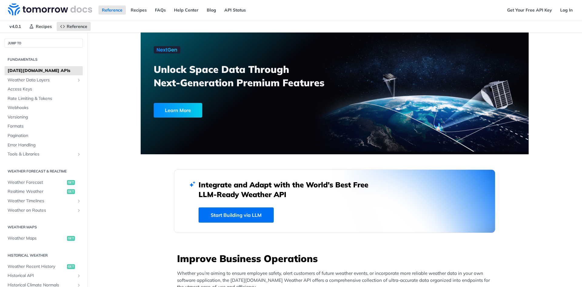 This screenshot has width=582, height=287. Describe the element at coordinates (186, 10) in the screenshot. I see `a: Help Center` at that location.